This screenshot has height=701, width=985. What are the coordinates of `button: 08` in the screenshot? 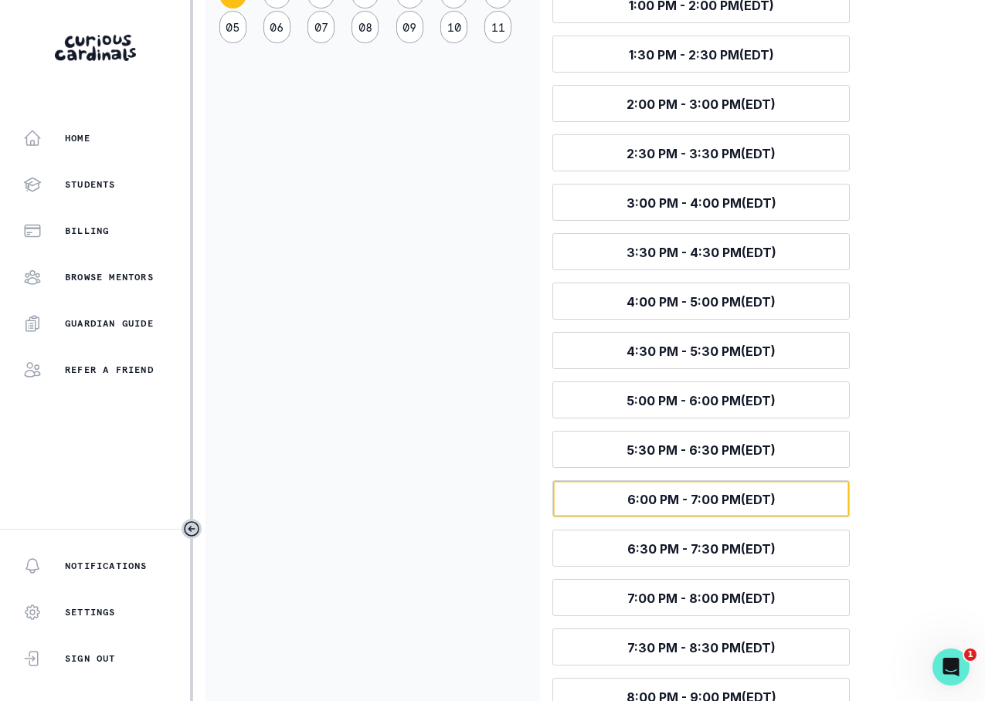 It's located at (365, 27).